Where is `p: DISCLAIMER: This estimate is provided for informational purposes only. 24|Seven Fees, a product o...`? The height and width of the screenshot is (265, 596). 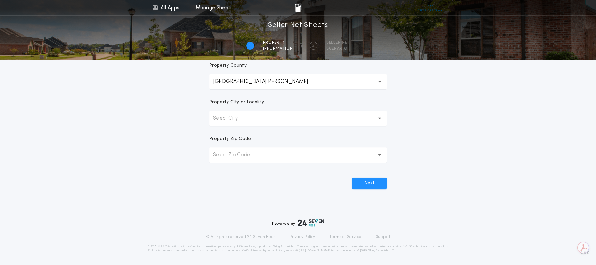
p: DISCLAIMER: This estimate is provided for informational purposes only. 24|Seven Fees, a product o... is located at coordinates (298, 249).